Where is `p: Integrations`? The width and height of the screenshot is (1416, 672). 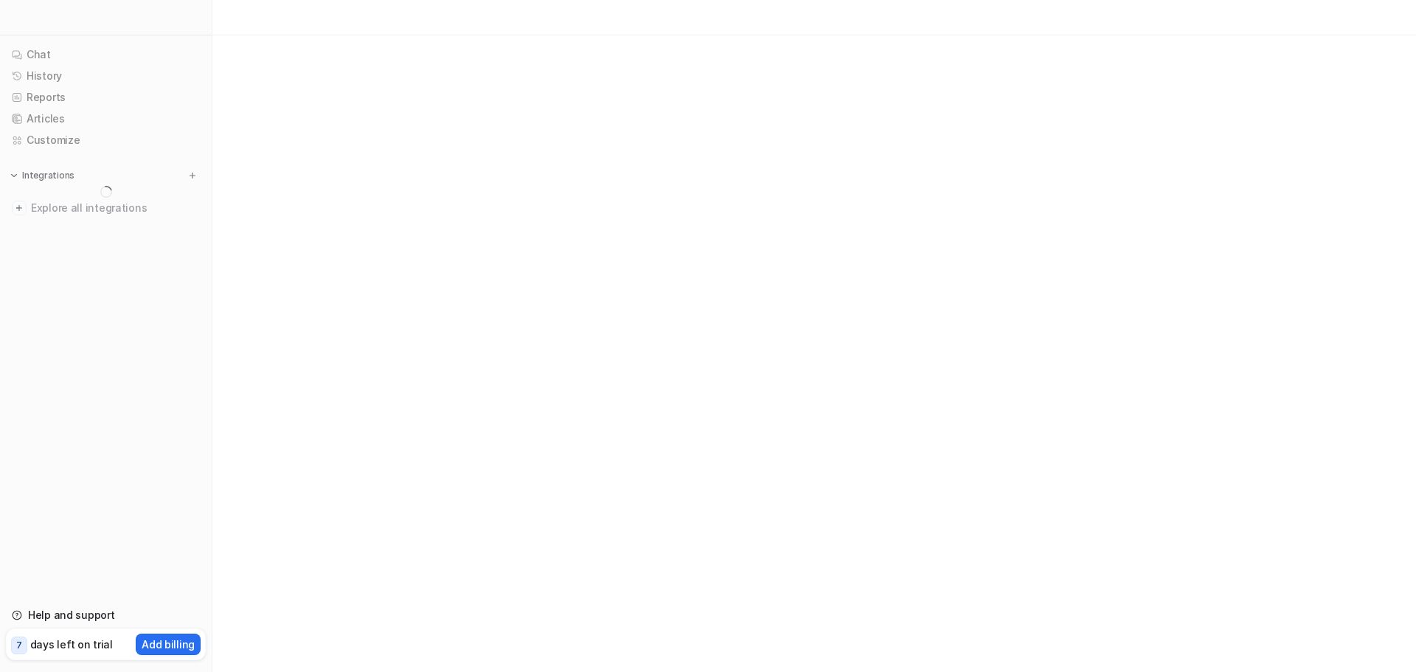 p: Integrations is located at coordinates (48, 176).